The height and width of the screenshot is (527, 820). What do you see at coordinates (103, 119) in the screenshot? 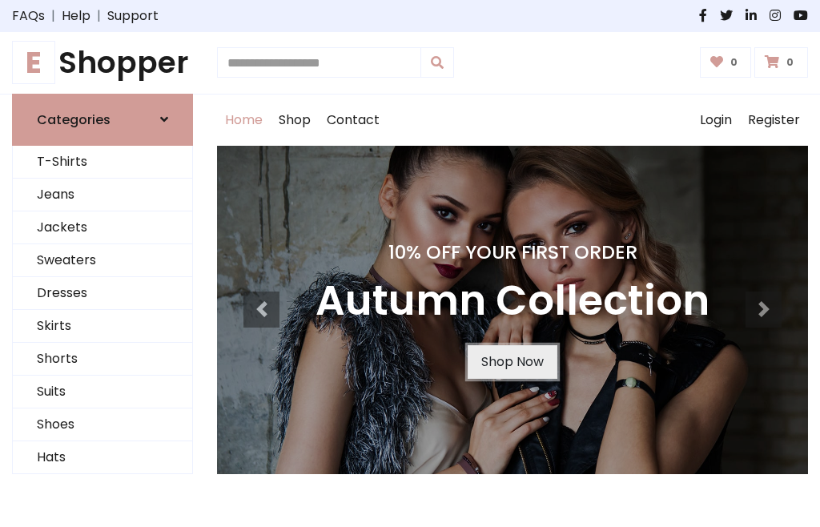
I see `a: Categories` at bounding box center [103, 119].